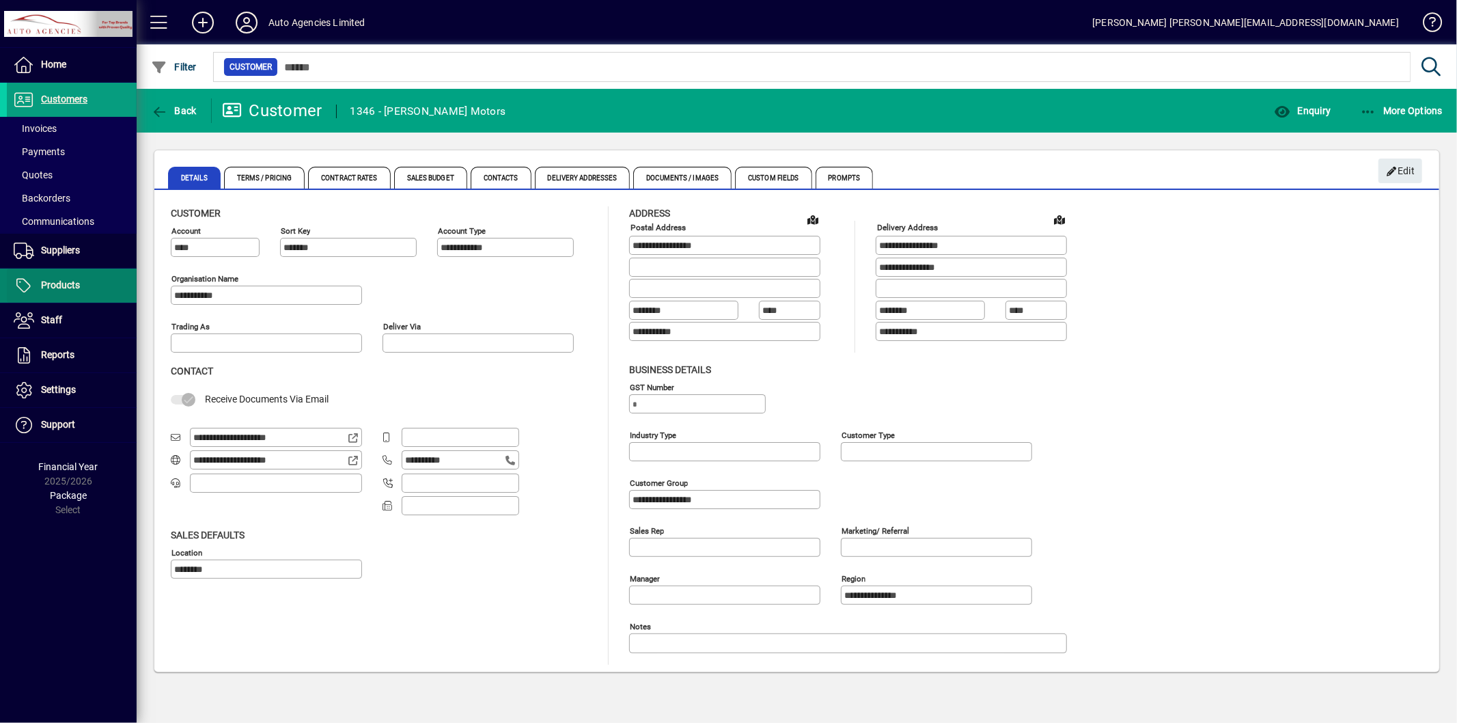  I want to click on mat-label: Trading as, so click(191, 327).